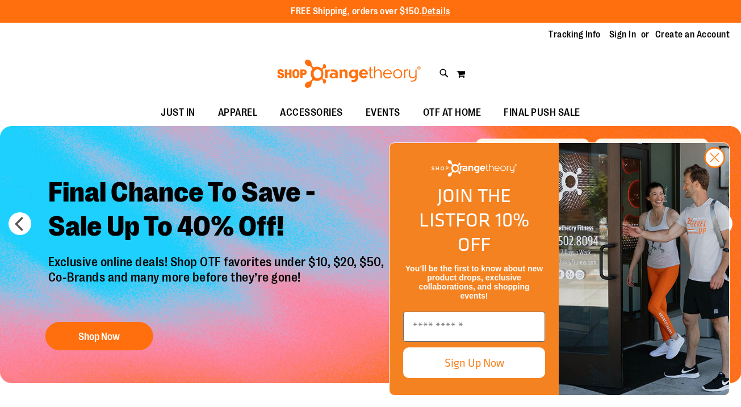  What do you see at coordinates (474, 282) in the screenshot?
I see `span: You’ll be the first to know about new product drops, exclusive collaborations, and shopping events!` at bounding box center [474, 282].